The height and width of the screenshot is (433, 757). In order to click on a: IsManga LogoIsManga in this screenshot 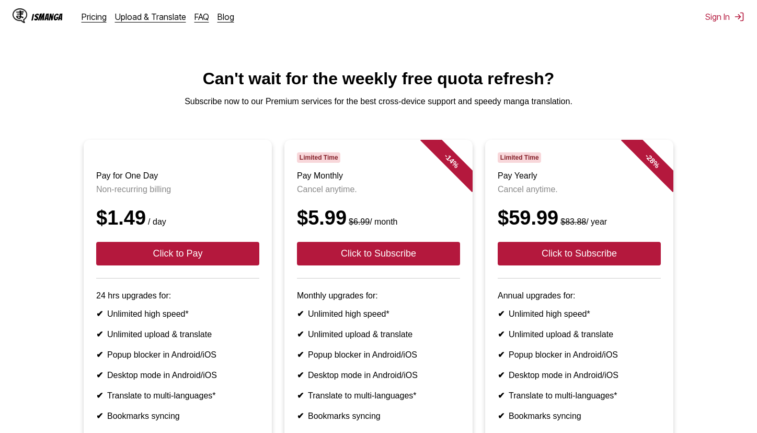, I will do `click(47, 17)`.